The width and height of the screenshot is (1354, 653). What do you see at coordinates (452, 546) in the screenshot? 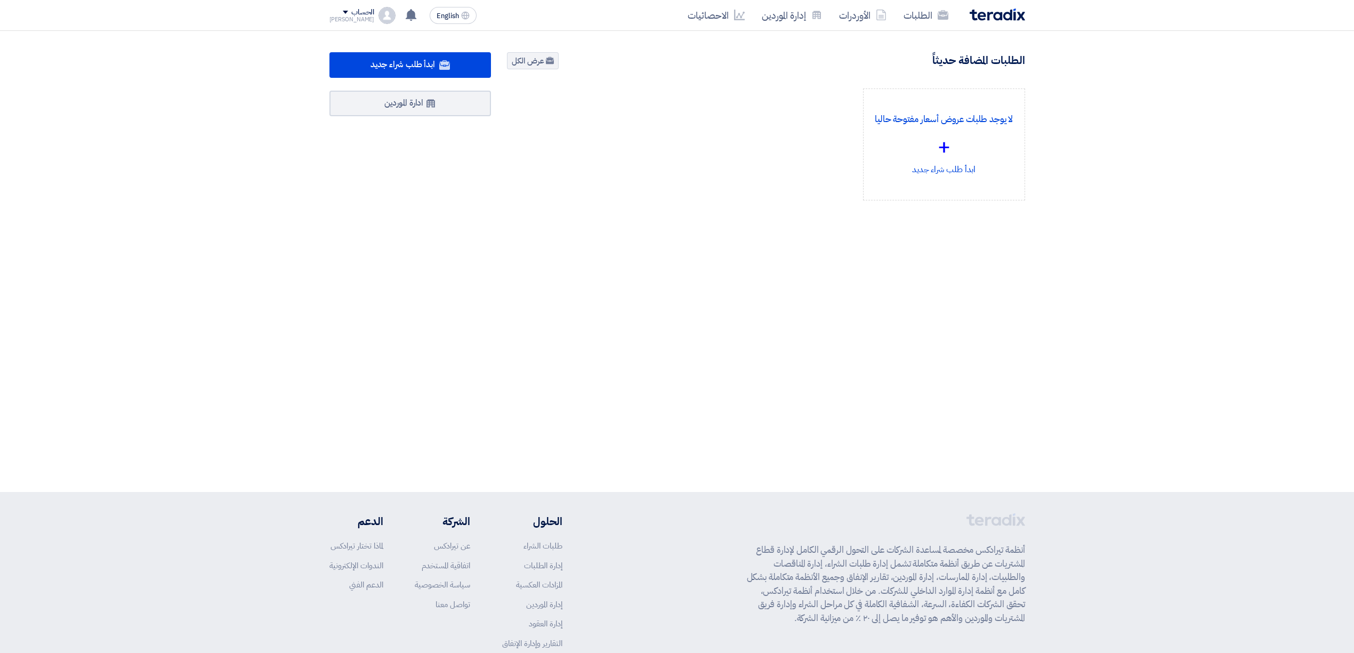
I see `a: عن تيرادكس` at bounding box center [452, 546].